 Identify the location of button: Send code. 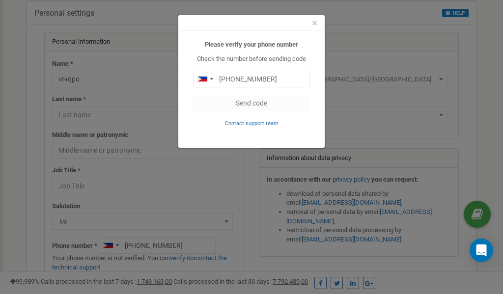
(251, 103).